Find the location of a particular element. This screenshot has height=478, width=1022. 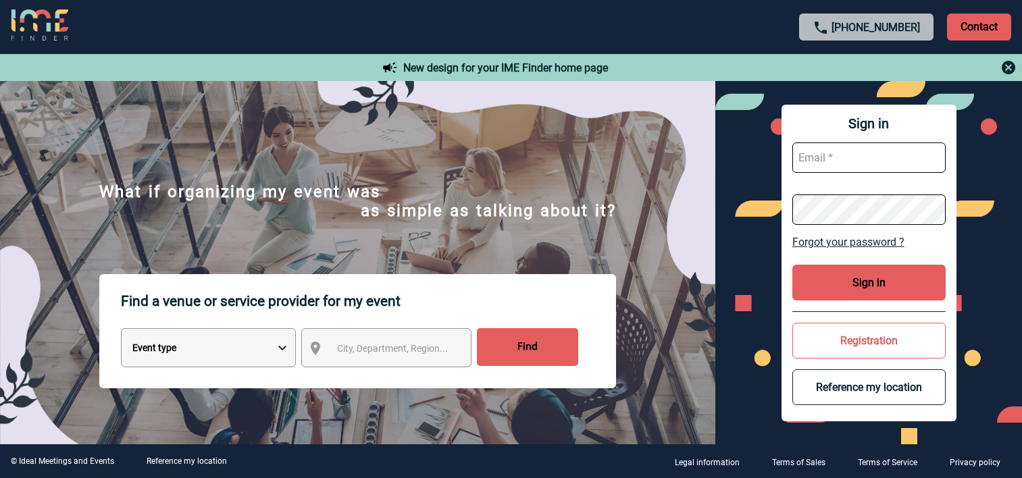

a: Forgot your password ? is located at coordinates (869, 242).